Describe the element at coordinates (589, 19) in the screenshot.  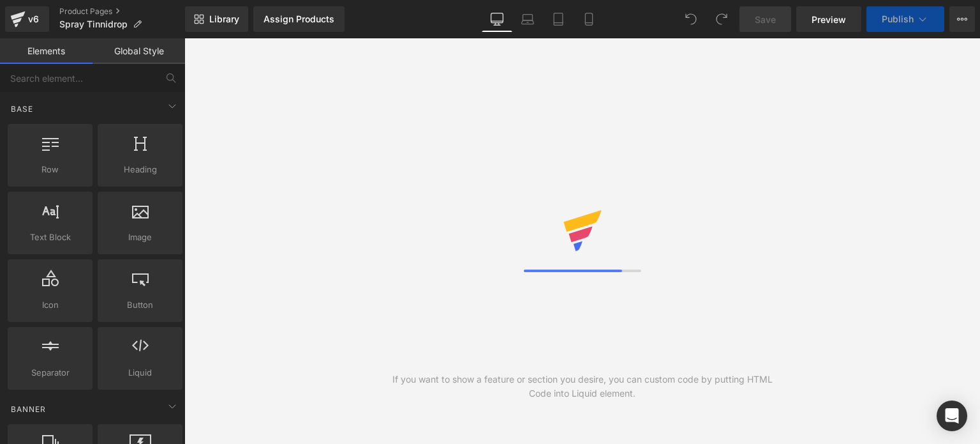
I see `a: Mobile` at that location.